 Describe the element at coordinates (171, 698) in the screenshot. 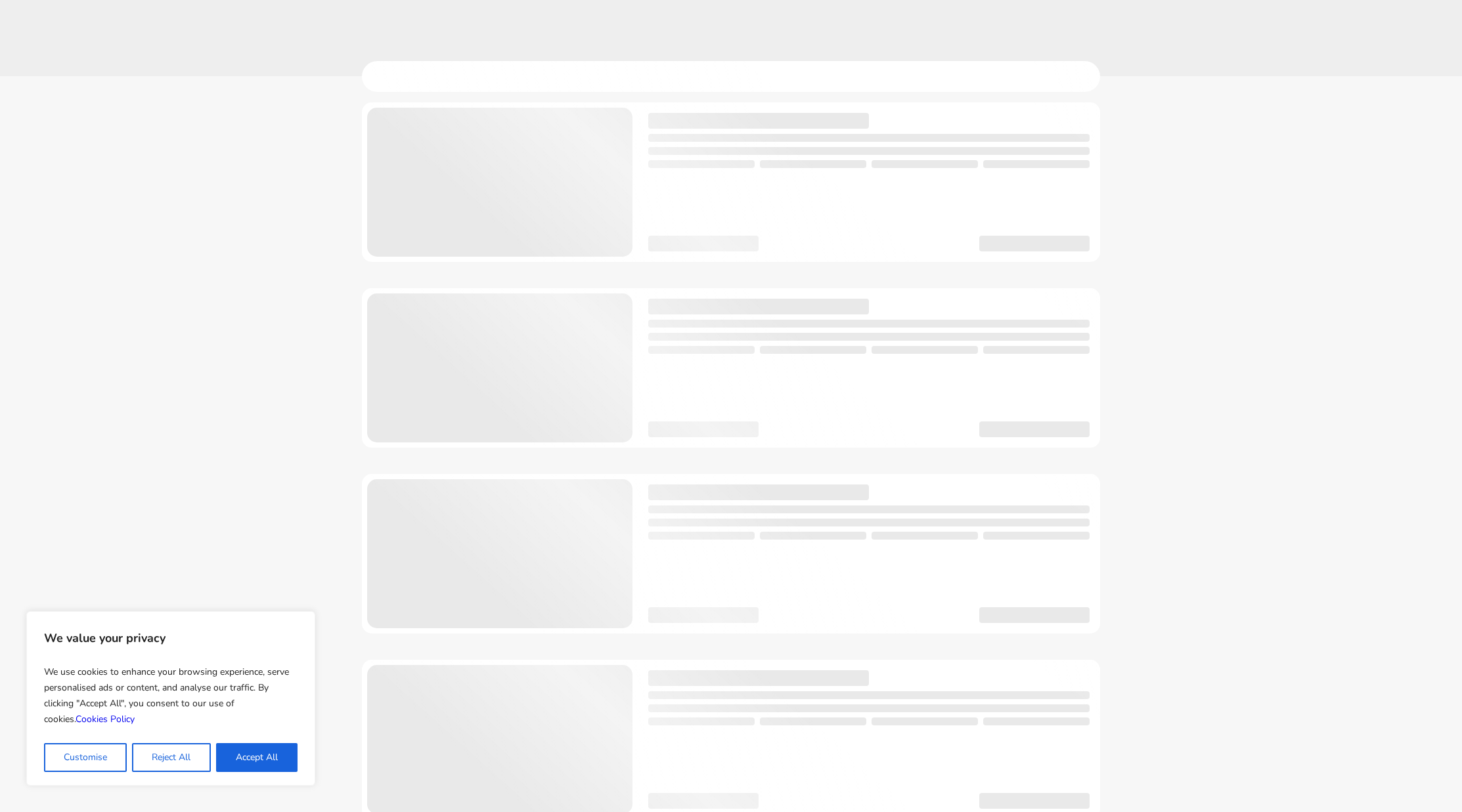

I see `div: We value your privacy` at that location.